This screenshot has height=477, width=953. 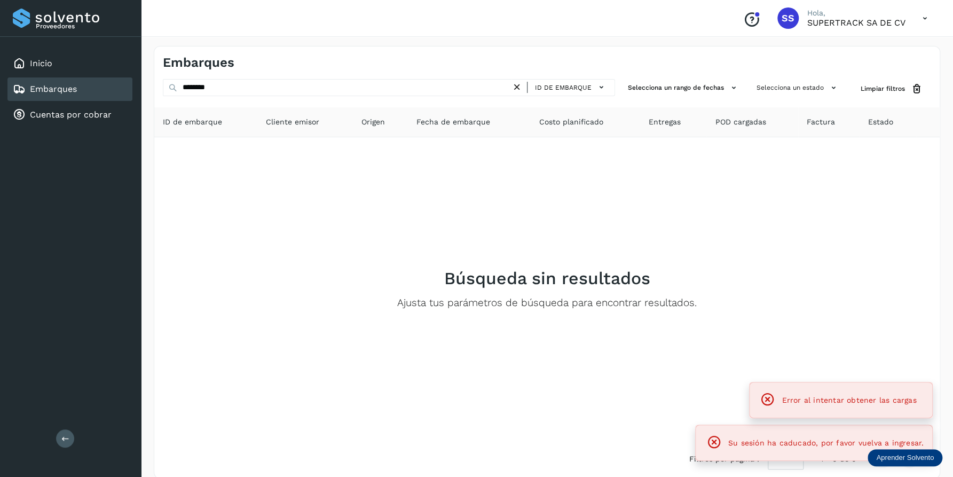 What do you see at coordinates (905, 457) in the screenshot?
I see `div: Aprender Solvento` at bounding box center [905, 457].